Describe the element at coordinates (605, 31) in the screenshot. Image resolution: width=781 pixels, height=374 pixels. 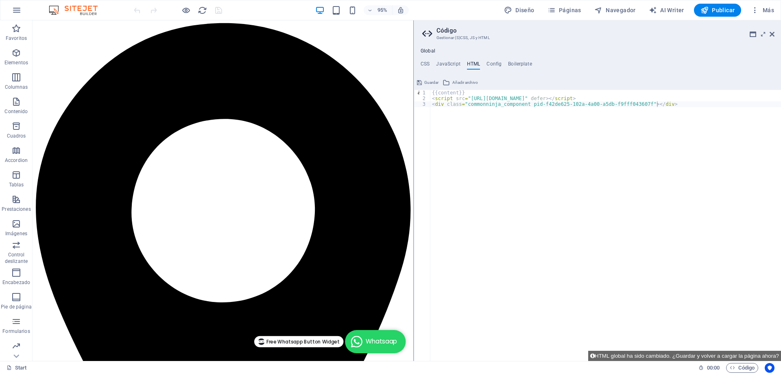
I see `h2: Código` at that location.